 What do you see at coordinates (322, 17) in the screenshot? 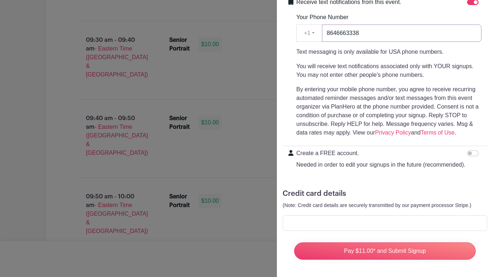
I see `label: Your Phone Number` at bounding box center [322, 17].